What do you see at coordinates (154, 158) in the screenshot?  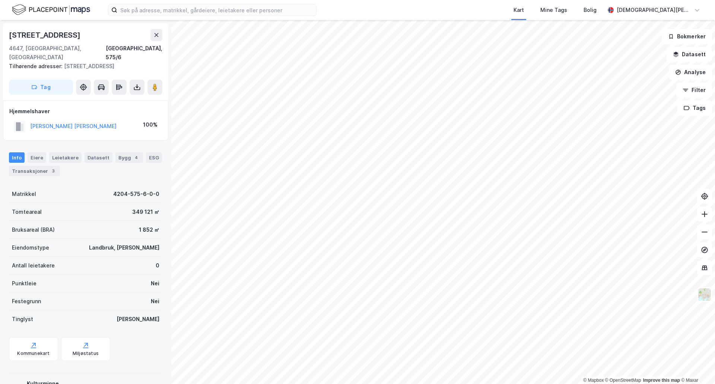 I see `div: ESG` at bounding box center [154, 158].